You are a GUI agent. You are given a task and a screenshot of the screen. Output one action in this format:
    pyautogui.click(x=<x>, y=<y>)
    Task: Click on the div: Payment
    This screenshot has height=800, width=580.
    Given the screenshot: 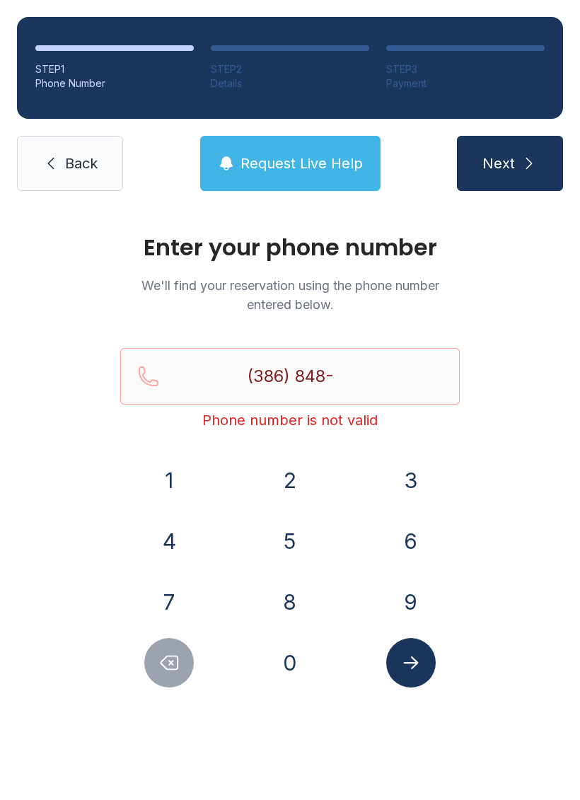 What is the action you would take?
    pyautogui.click(x=465, y=83)
    